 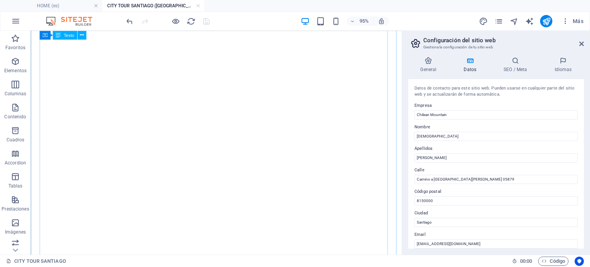 I want to click on label: Apellidos, so click(x=496, y=149).